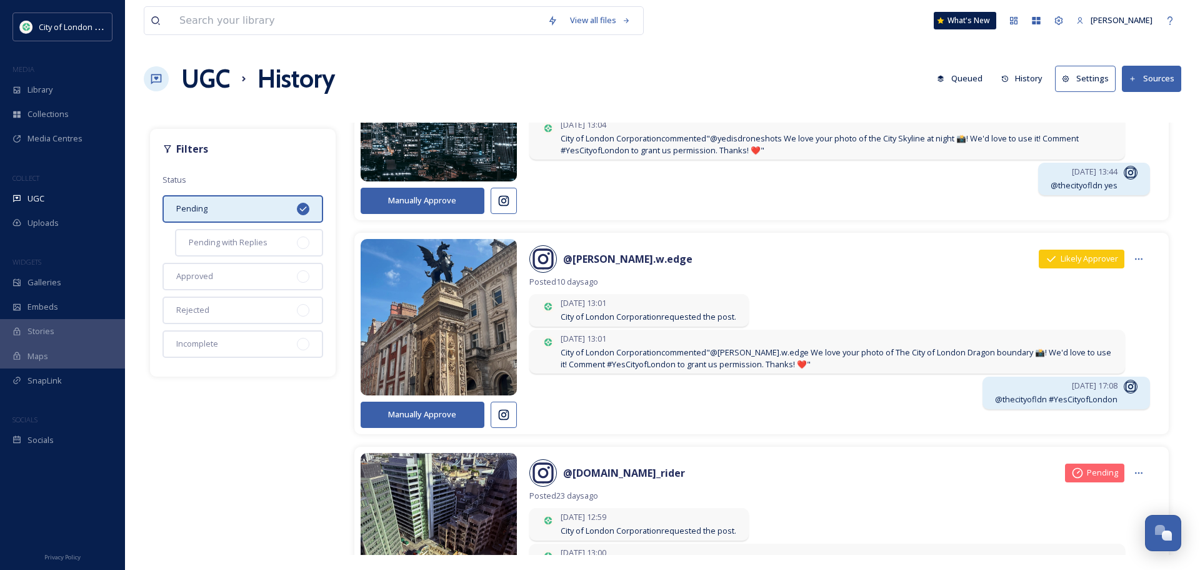  What do you see at coordinates (965, 21) in the screenshot?
I see `div: What's New` at bounding box center [965, 21].